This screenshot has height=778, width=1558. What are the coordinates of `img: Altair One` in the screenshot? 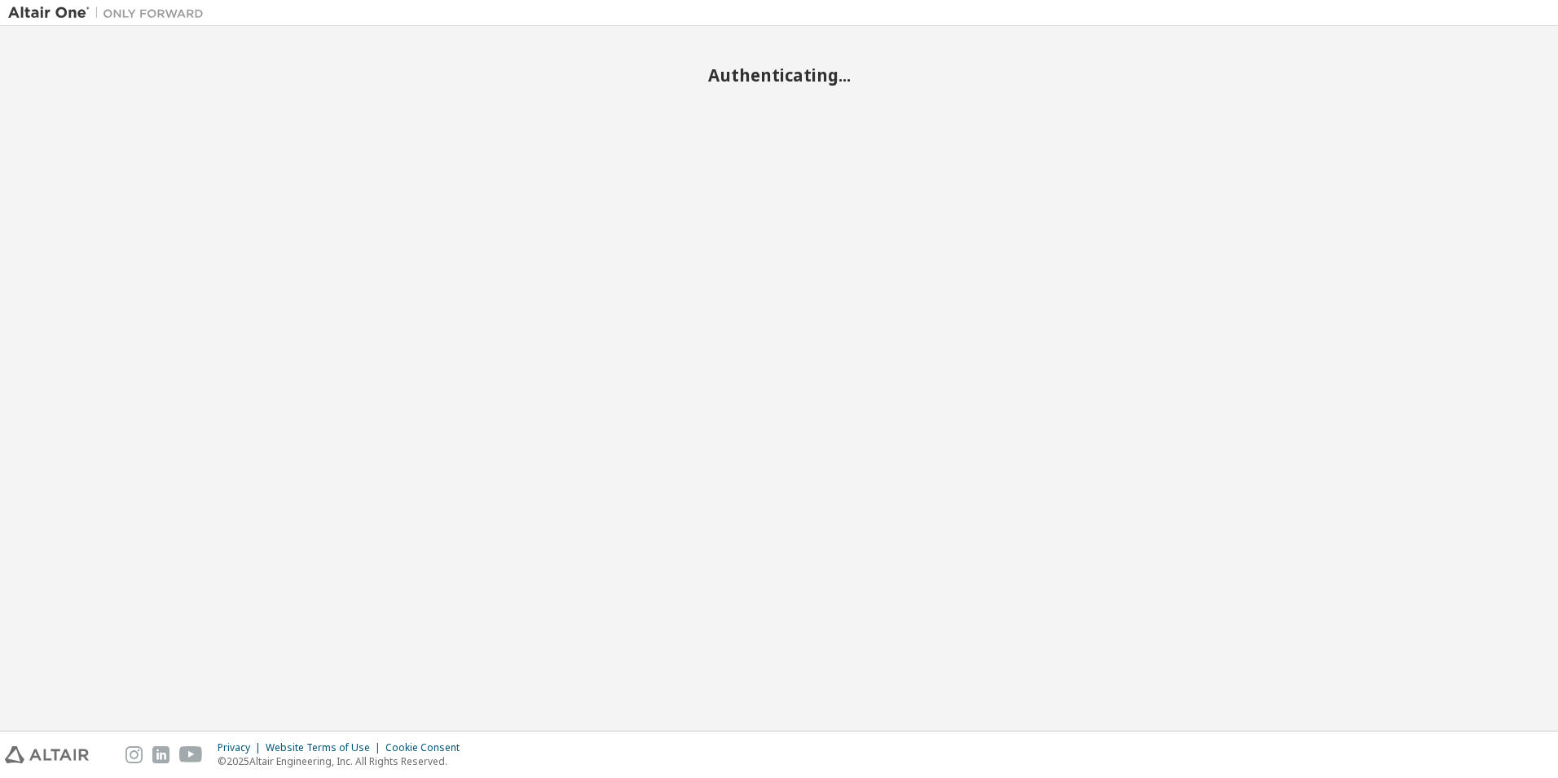 It's located at (110, 13).